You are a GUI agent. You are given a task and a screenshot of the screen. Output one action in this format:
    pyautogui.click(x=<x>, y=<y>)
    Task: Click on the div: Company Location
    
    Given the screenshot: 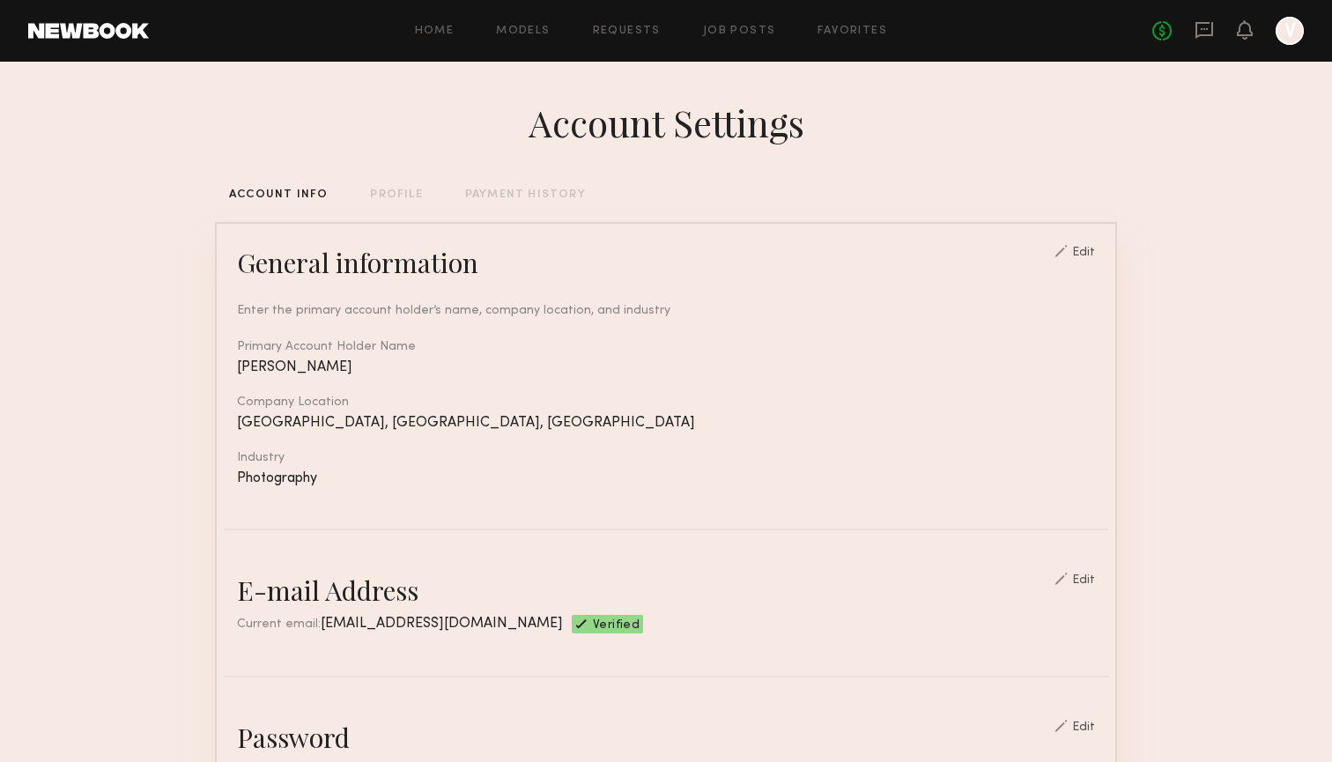 What is the action you would take?
    pyautogui.click(x=666, y=403)
    